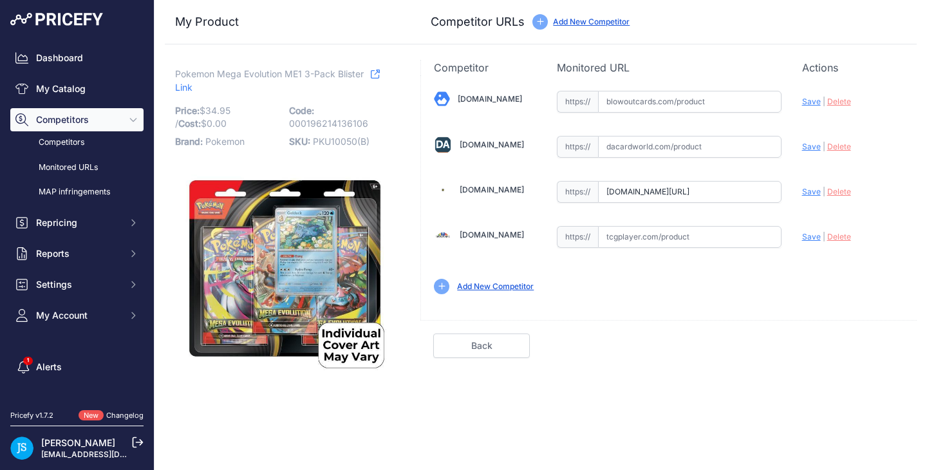 This screenshot has width=927, height=470. I want to click on a: MAP infringements, so click(77, 192).